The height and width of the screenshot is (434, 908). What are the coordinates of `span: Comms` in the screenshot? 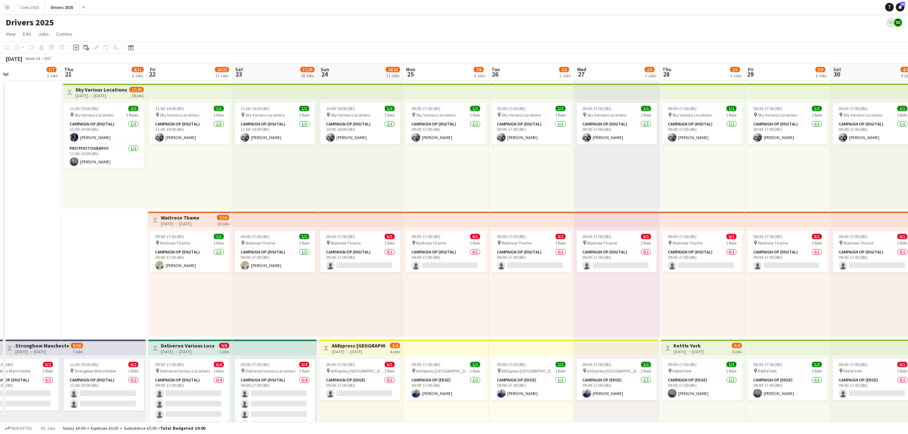 It's located at (64, 34).